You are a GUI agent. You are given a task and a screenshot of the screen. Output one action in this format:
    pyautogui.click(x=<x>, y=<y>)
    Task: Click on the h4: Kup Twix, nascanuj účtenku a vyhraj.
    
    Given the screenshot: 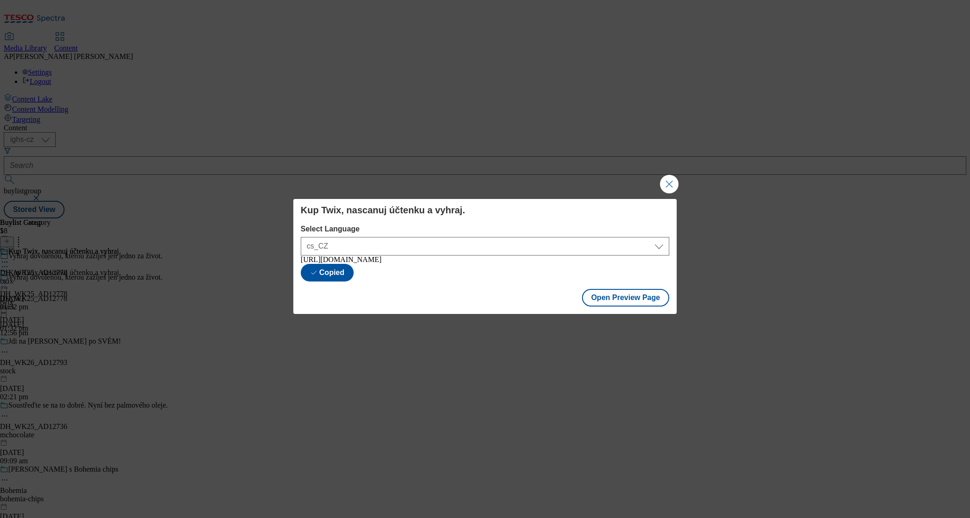 What is the action you would take?
    pyautogui.click(x=485, y=210)
    